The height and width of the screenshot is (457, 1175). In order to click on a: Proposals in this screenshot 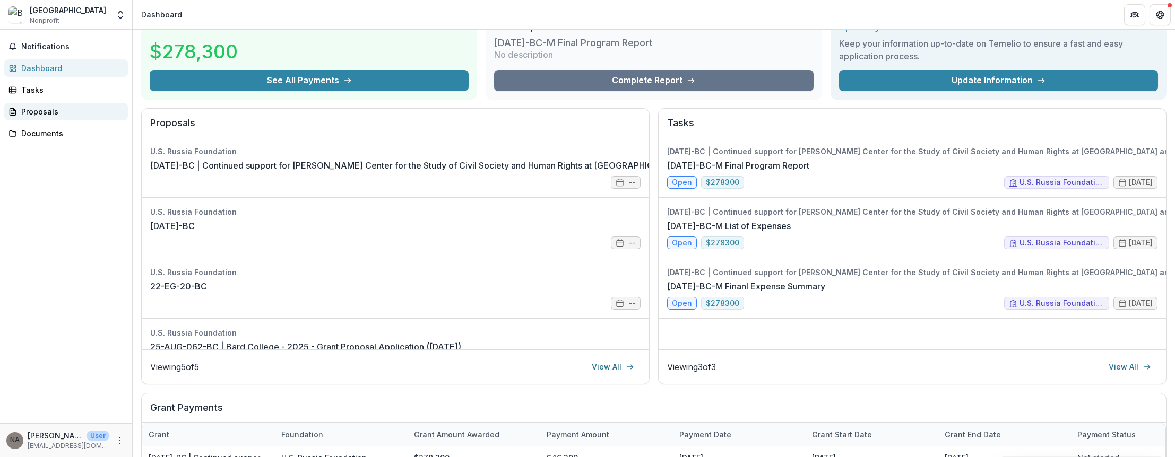, I will do `click(66, 111)`.